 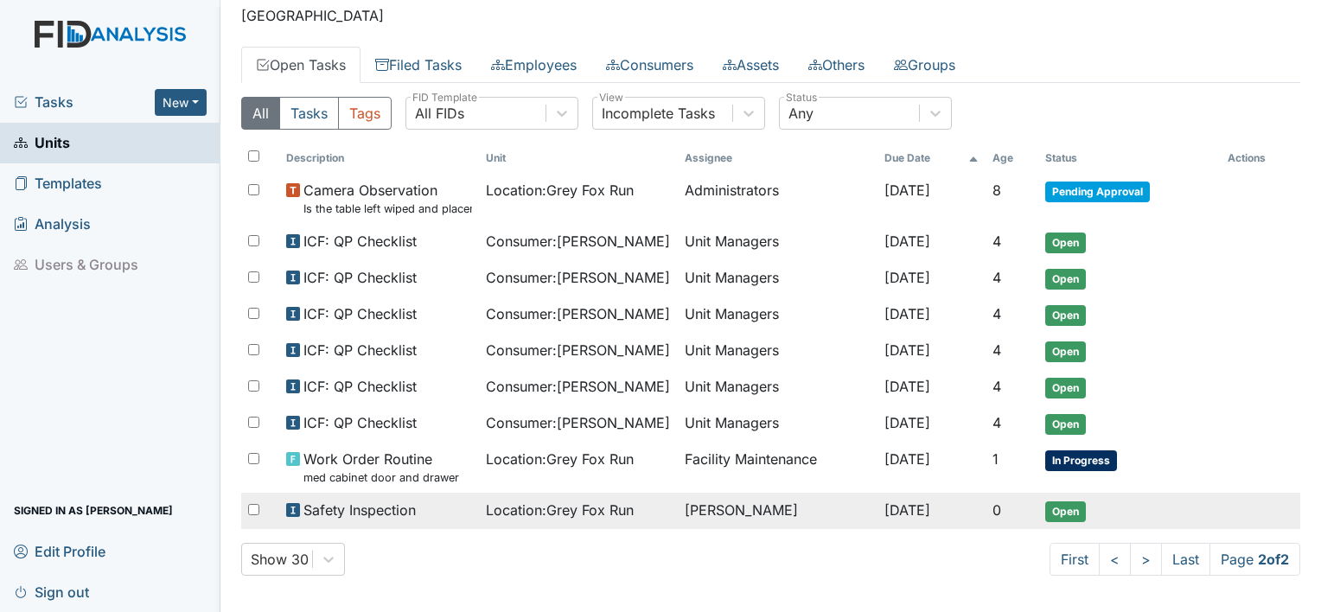 What do you see at coordinates (1074, 559) in the screenshot?
I see `a: First` at bounding box center [1074, 559].